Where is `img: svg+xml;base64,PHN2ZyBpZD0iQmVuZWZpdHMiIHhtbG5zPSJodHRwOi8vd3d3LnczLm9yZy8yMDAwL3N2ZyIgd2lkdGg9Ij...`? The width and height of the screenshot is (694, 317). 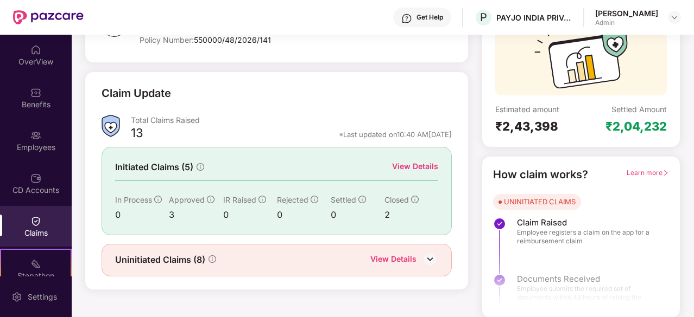 img: svg+xml;base64,PHN2ZyBpZD0iQmVuZWZpdHMiIHhtbG5zPSJodHRwOi8vd3d3LnczLm9yZy8yMDAwL3N2ZyIgd2lkdGg9Ij... is located at coordinates (36, 93).